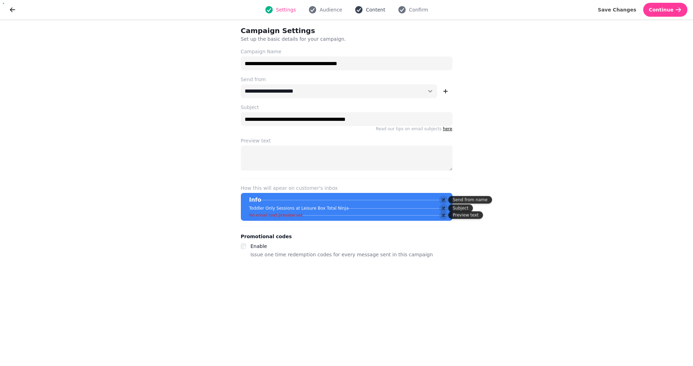 This screenshot has width=693, height=366. What do you see at coordinates (347, 188) in the screenshot?
I see `label: How this will apear on customer's inbox` at bounding box center [347, 188].